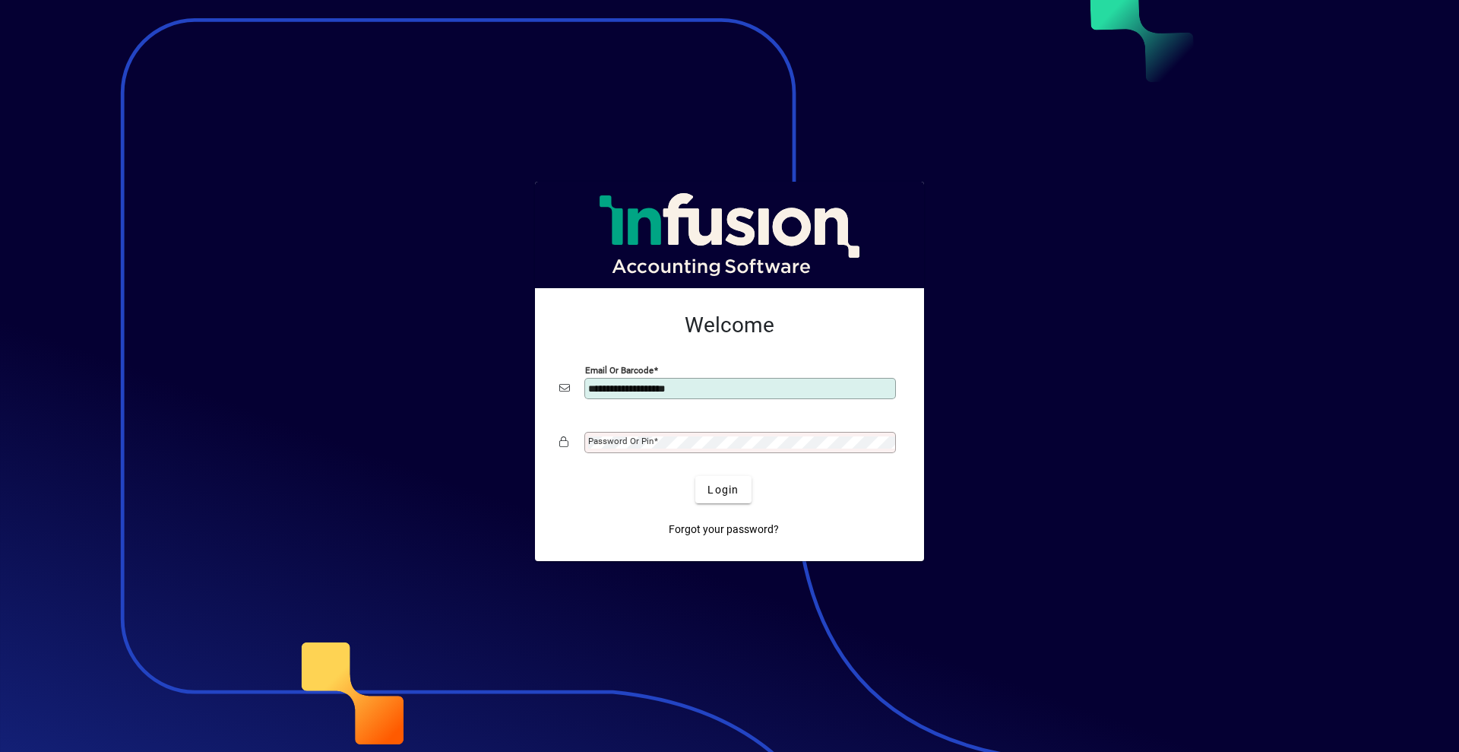  What do you see at coordinates (619, 370) in the screenshot?
I see `mat-label: Email or Barcode` at bounding box center [619, 370].